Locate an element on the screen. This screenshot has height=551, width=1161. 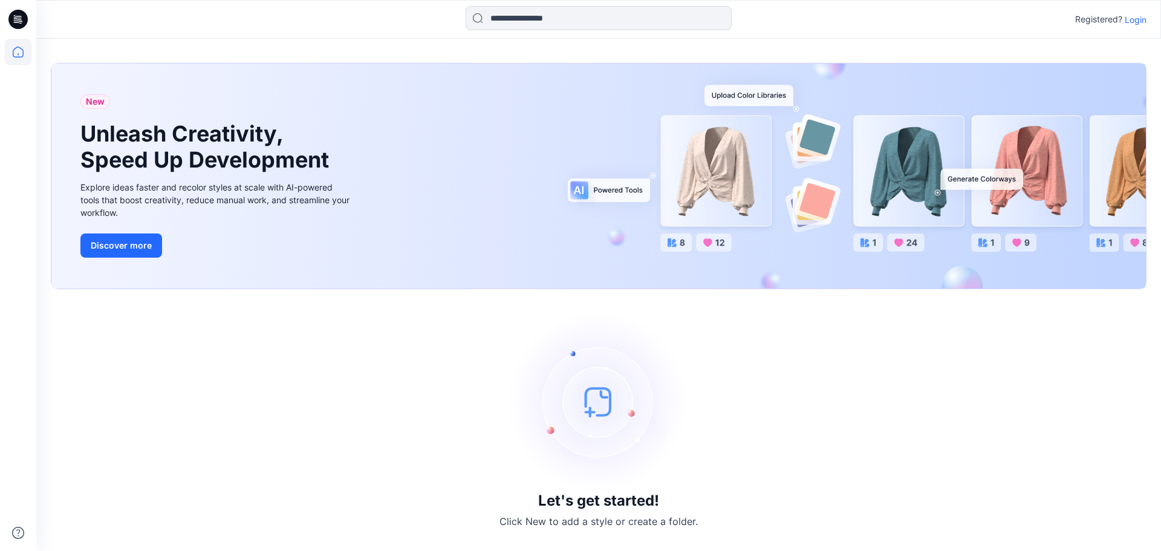
img: empty-state-image.svg is located at coordinates (599, 401).